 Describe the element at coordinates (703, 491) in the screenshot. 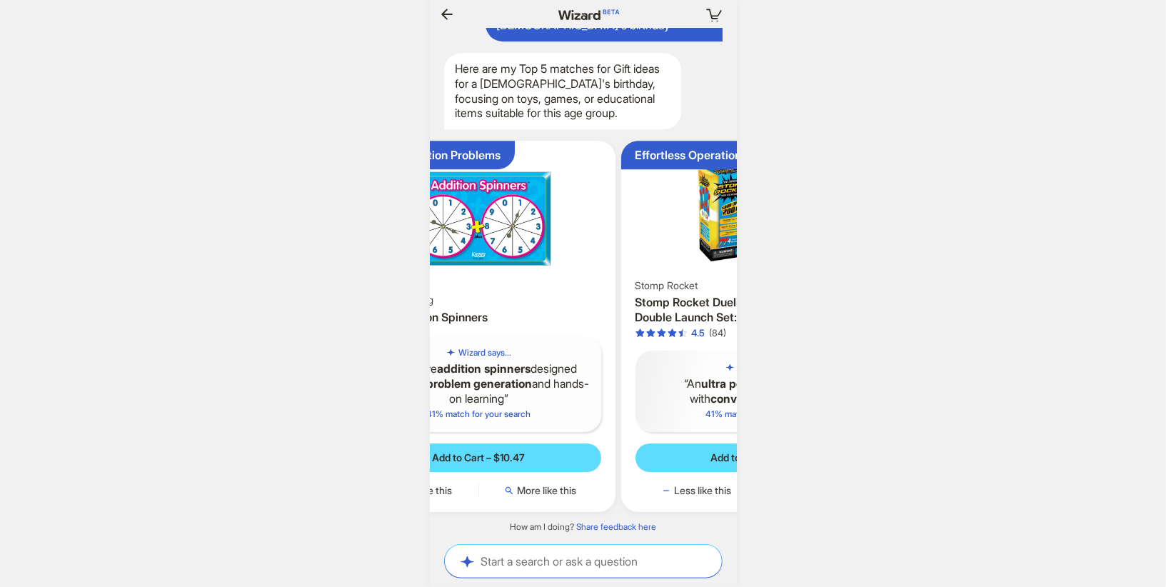

I see `span: Less like this` at that location.